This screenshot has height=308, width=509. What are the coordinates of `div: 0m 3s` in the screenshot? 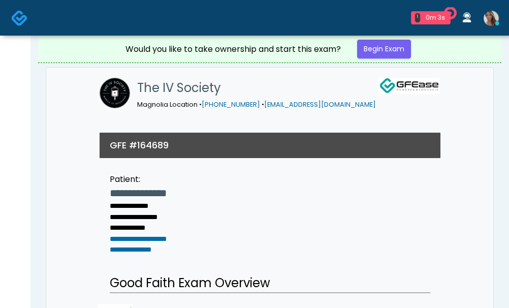 It's located at (436, 18).